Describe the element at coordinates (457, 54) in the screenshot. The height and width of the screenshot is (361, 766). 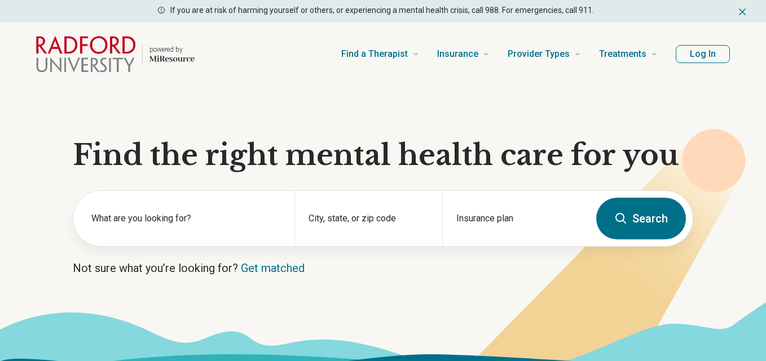
I see `span: Insurance` at that location.